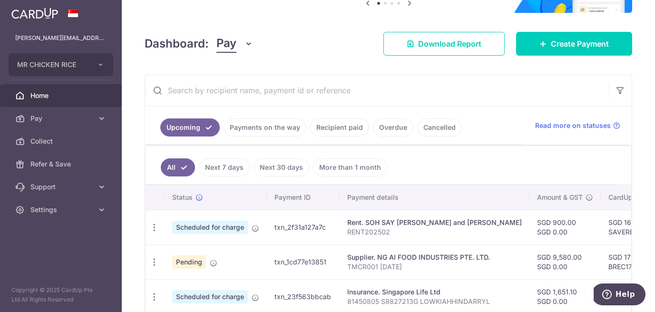  Describe the element at coordinates (444, 44) in the screenshot. I see `a: Download Report` at that location.